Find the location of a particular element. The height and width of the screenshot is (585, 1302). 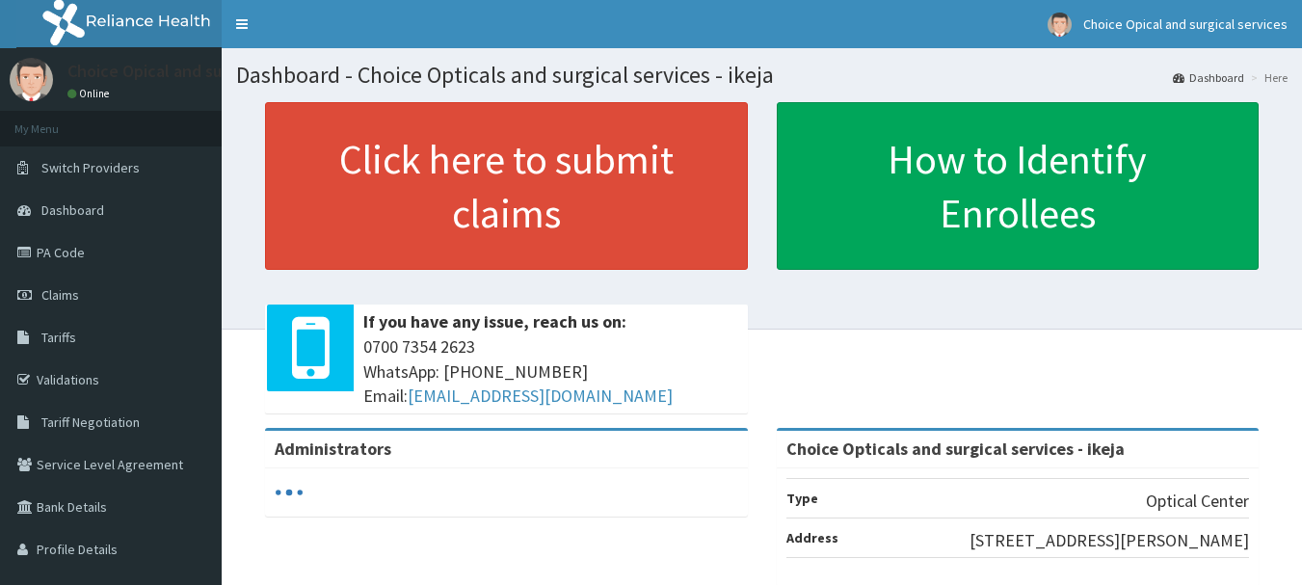

p: Choice Opical and surgical services is located at coordinates (198, 71).